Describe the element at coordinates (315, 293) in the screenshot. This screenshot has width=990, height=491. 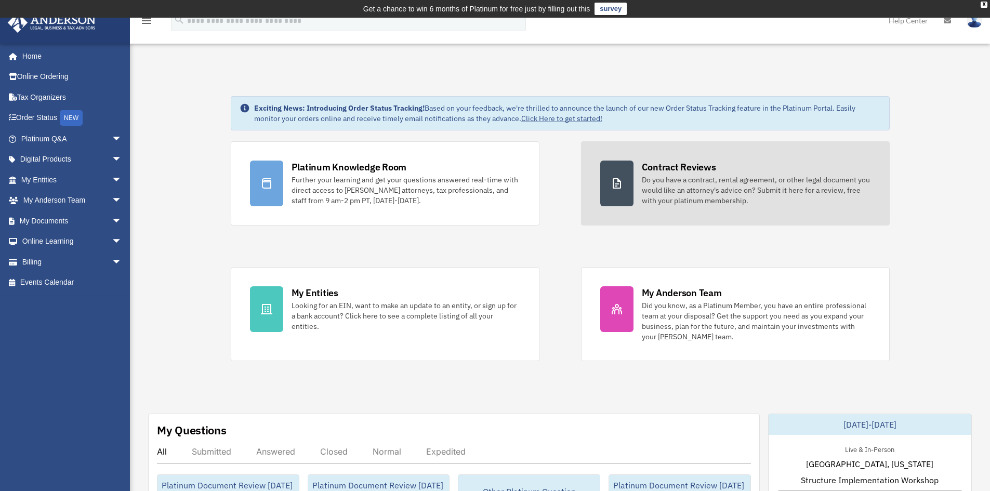
I see `div: My Entities` at that location.